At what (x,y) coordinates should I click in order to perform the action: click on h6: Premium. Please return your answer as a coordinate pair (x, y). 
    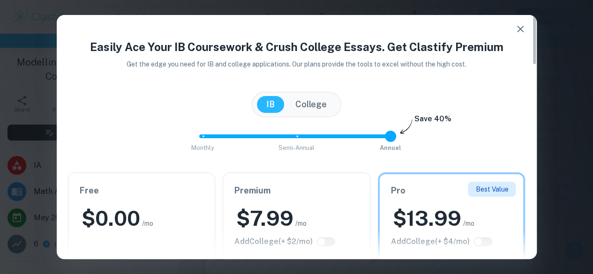
    Looking at the image, I should click on (296, 191).